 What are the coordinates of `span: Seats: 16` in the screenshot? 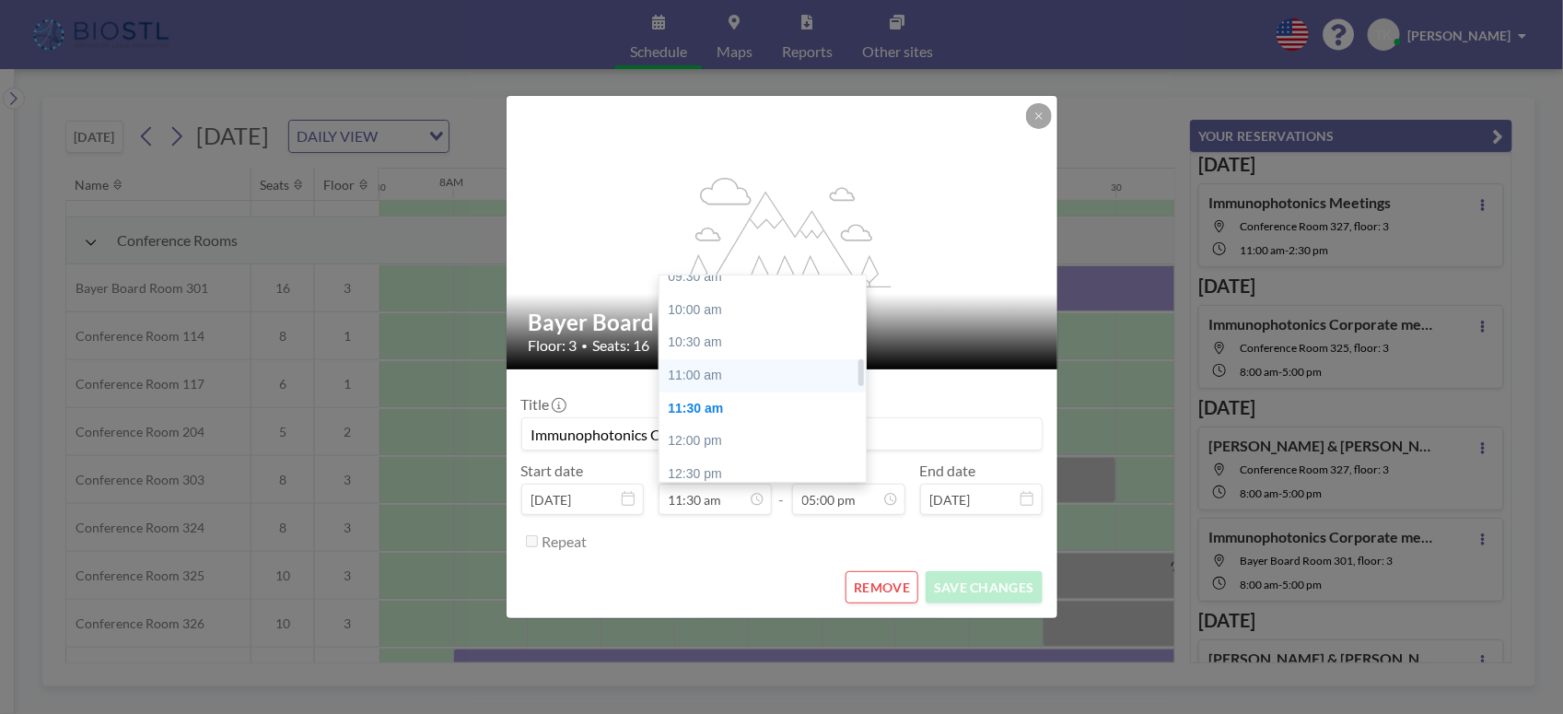 It's located at (622, 345).